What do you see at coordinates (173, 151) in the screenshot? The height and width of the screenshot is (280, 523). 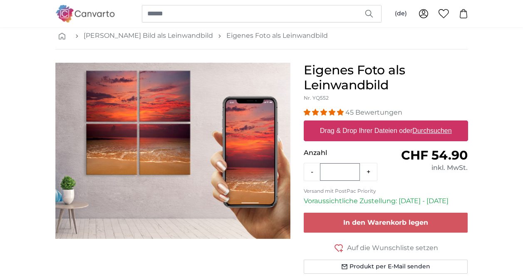 I see `img: personalised-canvas-print` at bounding box center [173, 151].